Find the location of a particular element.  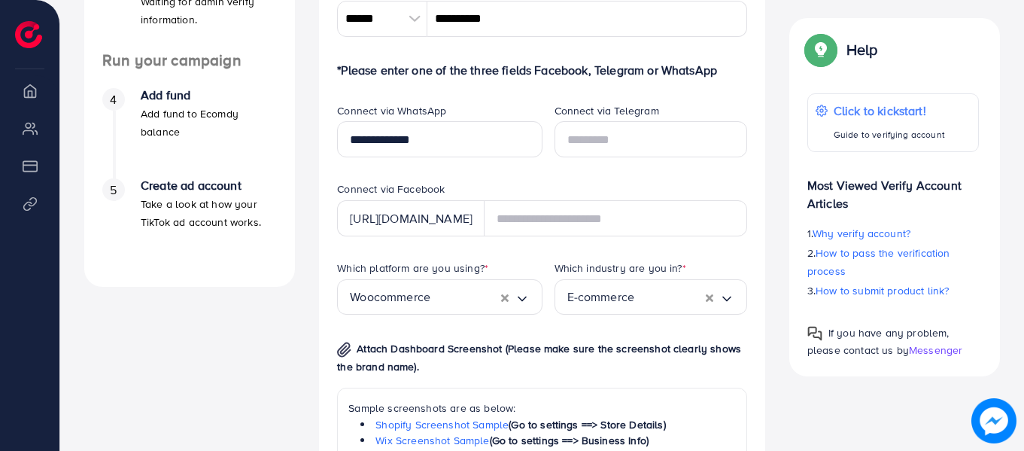

label: Connect via Telegram is located at coordinates (607, 111).